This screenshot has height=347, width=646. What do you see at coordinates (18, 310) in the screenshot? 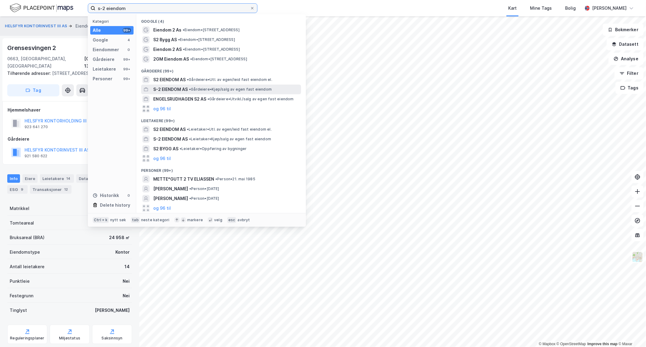
I see `div: Tinglyst` at bounding box center [18, 310].